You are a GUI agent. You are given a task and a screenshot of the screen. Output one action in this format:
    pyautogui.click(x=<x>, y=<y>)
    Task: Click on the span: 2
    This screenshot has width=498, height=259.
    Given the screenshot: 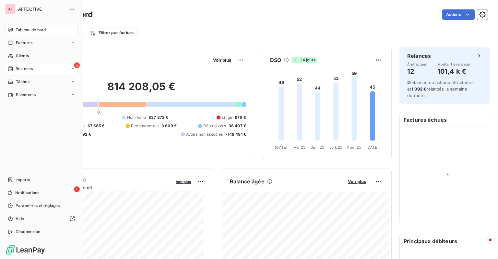 What is the action you would take?
    pyautogui.click(x=408, y=82)
    